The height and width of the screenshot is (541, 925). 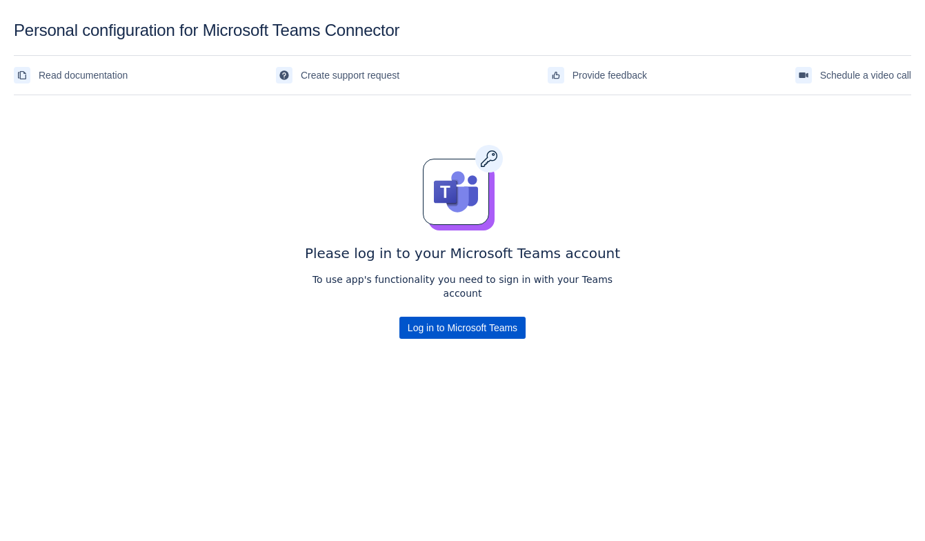 What do you see at coordinates (865, 75) in the screenshot?
I see `span: Schedule a video call` at bounding box center [865, 75].